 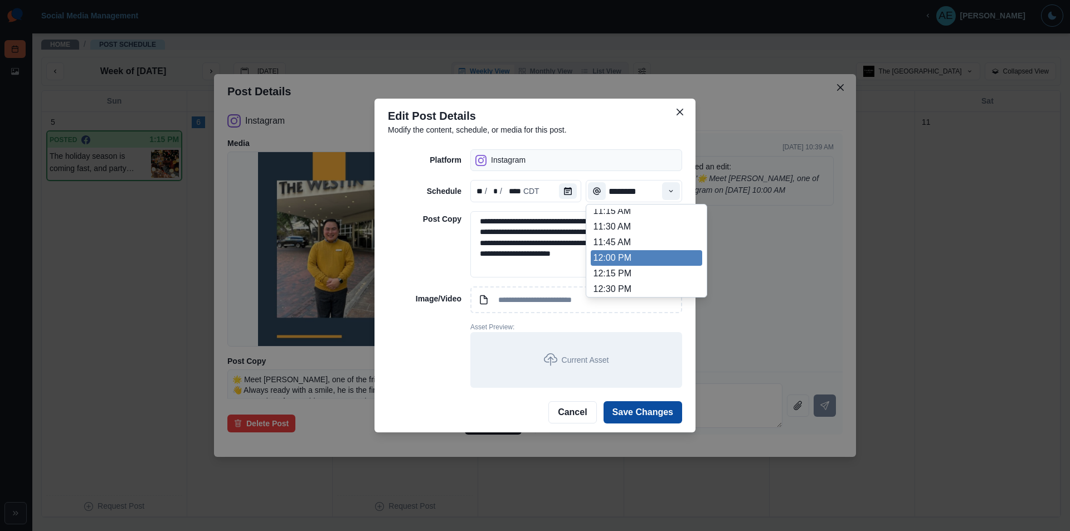 What do you see at coordinates (513, 191) in the screenshot?
I see `div: year` at bounding box center [513, 191].